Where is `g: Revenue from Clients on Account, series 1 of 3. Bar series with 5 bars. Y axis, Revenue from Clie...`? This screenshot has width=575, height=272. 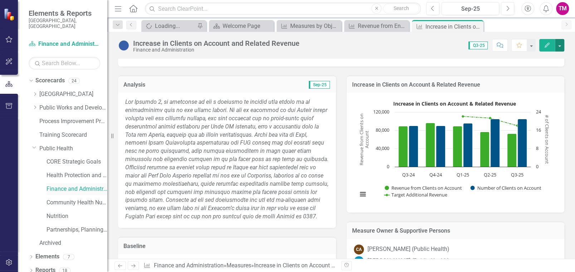 g: Revenue from Clients on Account, series 1 of 3. Bar series with 5 bars. Y axis, Revenue from Clie... is located at coordinates (457, 145).